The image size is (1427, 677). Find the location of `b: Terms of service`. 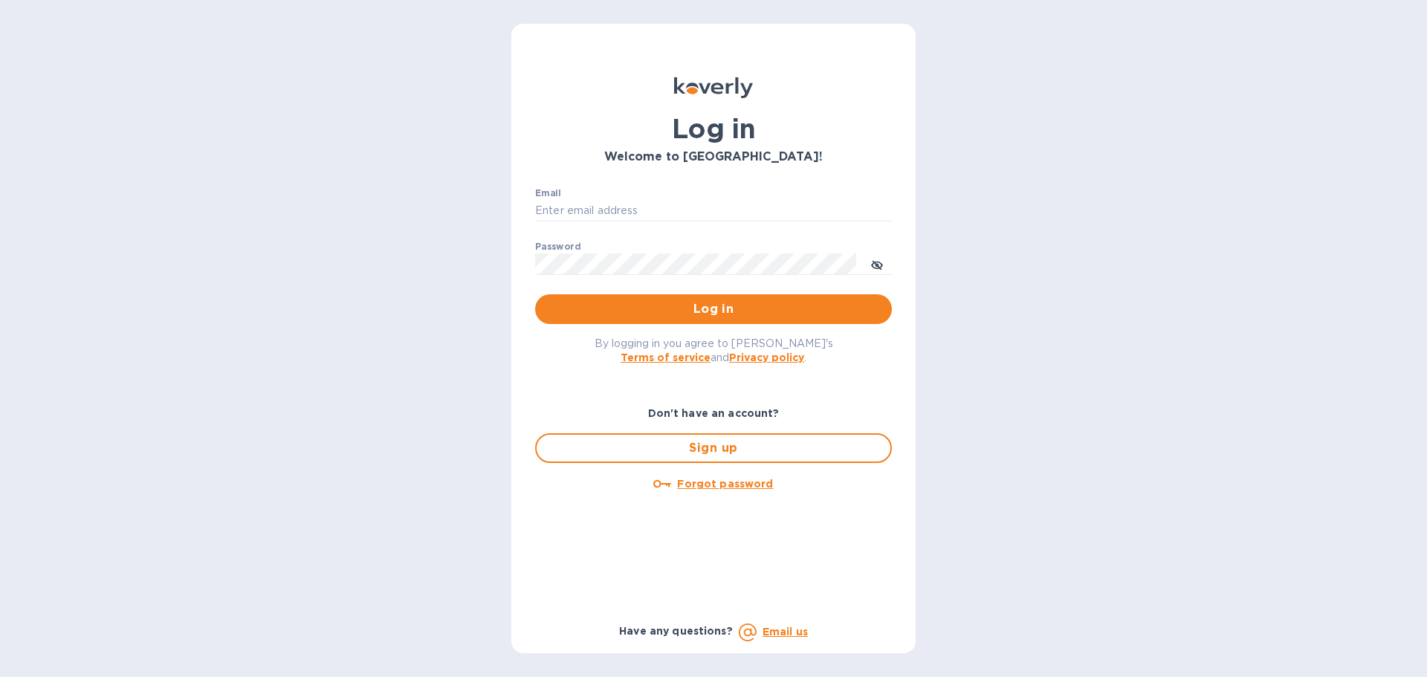

b: Terms of service is located at coordinates (665, 358).